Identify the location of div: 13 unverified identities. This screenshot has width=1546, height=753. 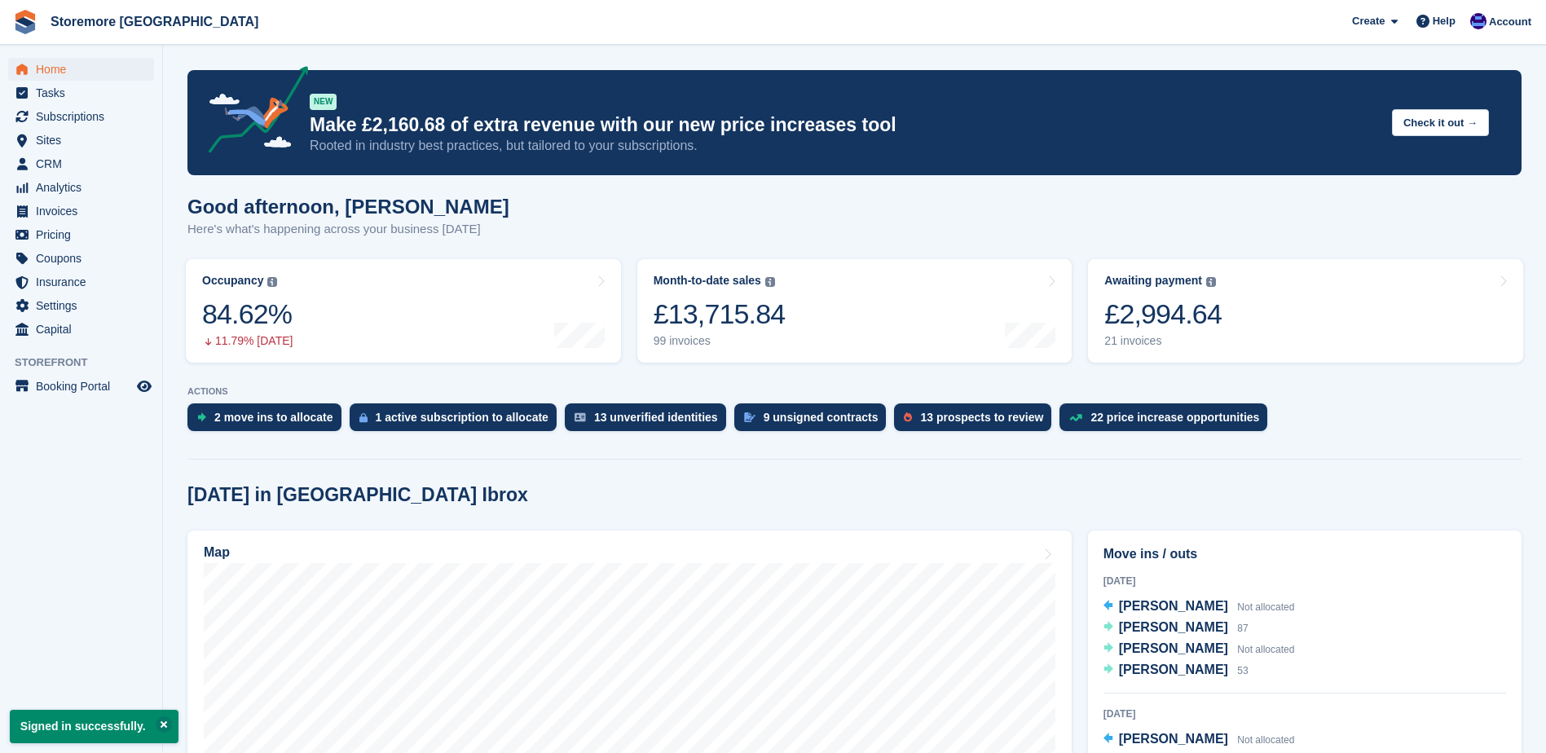
(656, 417).